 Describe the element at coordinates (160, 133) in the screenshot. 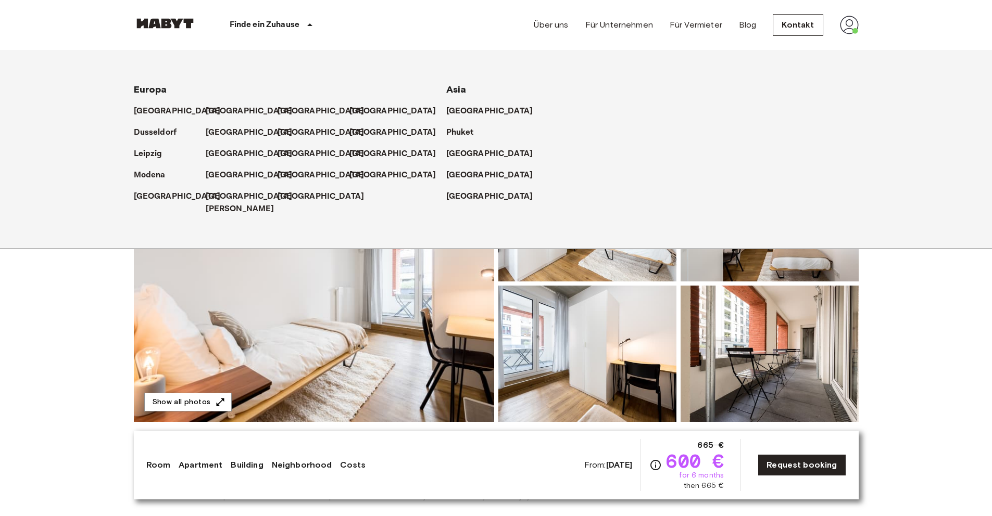

I see `a: Dusseldorf` at that location.